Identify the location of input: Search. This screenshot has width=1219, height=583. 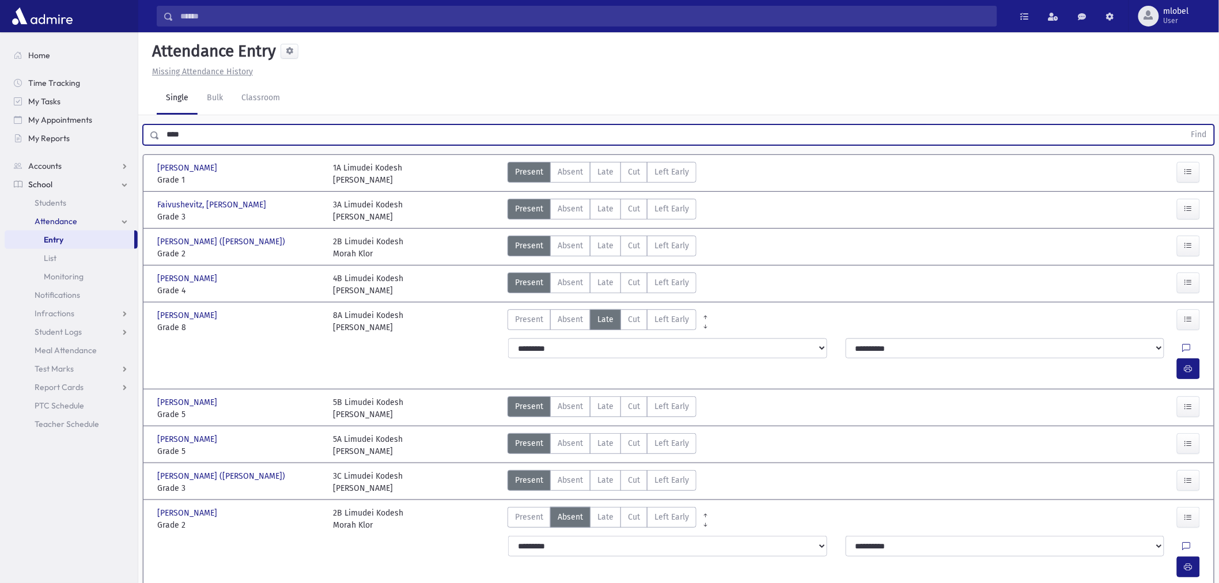
(585, 16).